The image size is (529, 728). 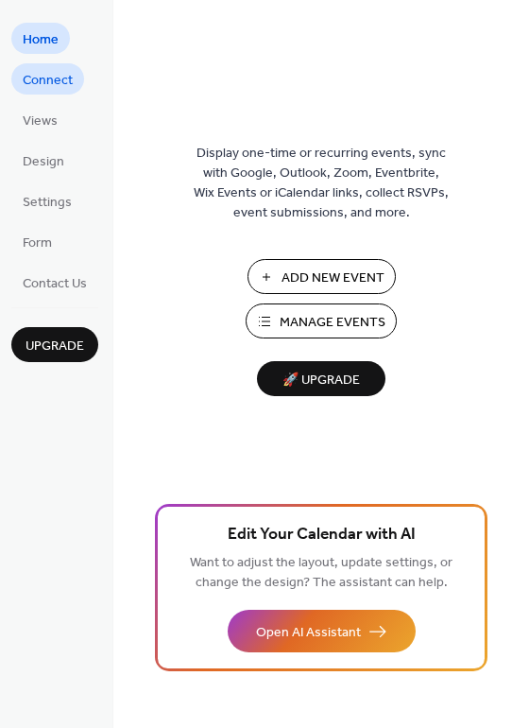 What do you see at coordinates (321, 378) in the screenshot?
I see `button: 🚀 Upgrade` at bounding box center [321, 378].